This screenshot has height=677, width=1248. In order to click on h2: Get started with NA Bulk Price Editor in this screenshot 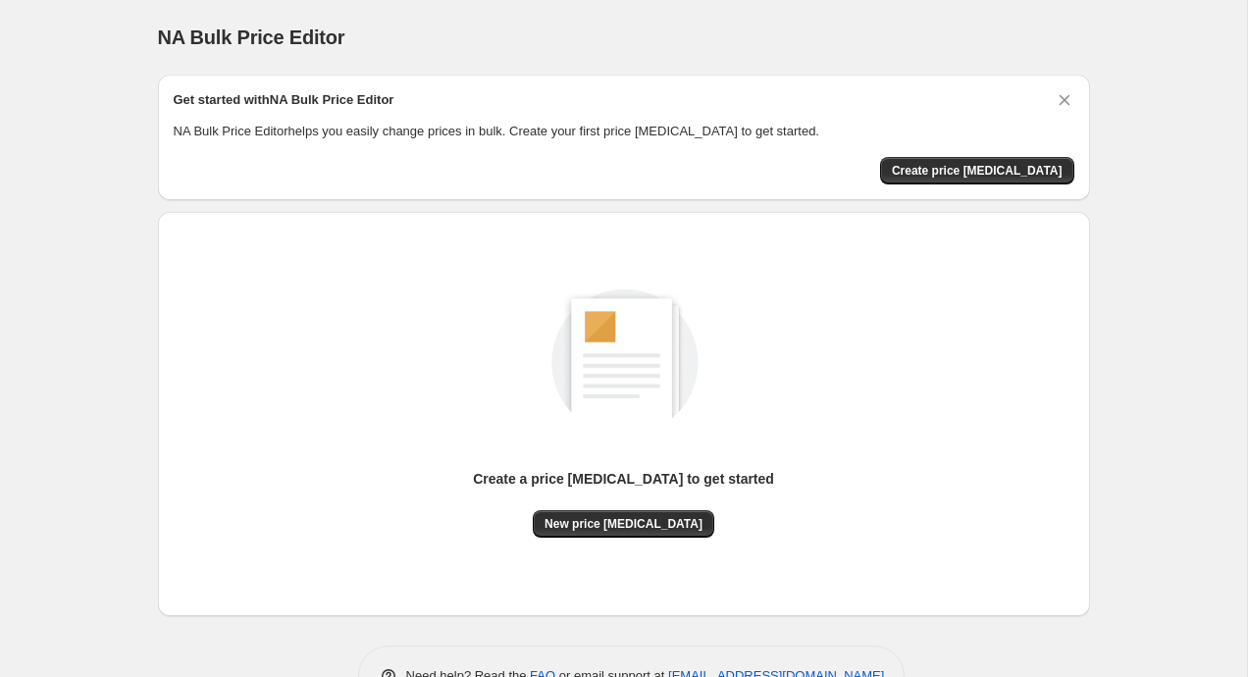, I will do `click(284, 100)`.